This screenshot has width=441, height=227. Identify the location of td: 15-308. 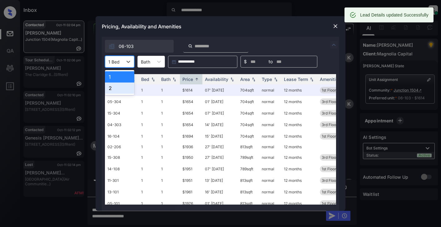
(122, 158).